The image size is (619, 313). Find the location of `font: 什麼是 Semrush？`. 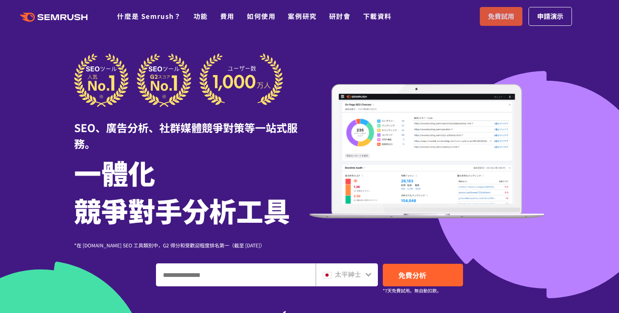

font: 什麼是 Semrush？ is located at coordinates (149, 16).